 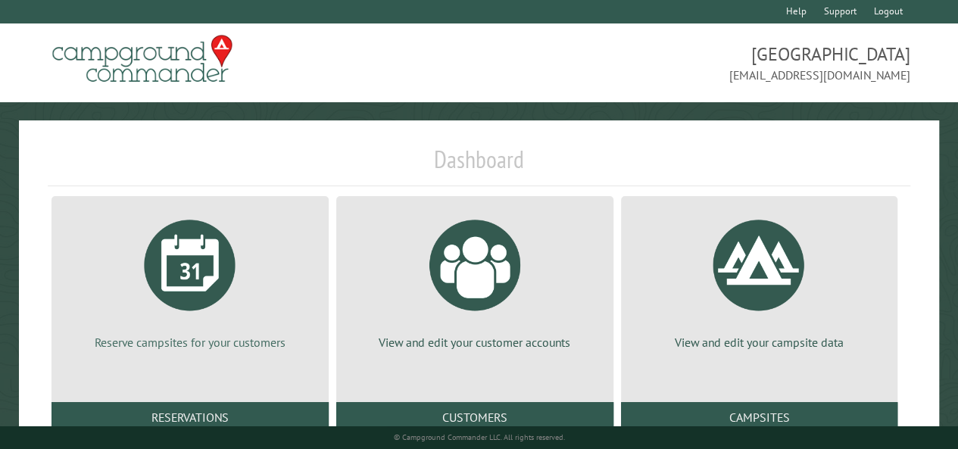 I want to click on p: Reserve campsites for your customers, so click(x=190, y=342).